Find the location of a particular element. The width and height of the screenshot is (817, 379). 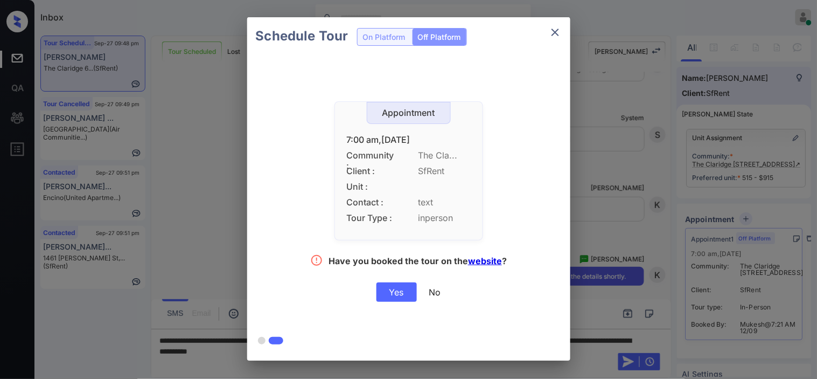

span: Contact : is located at coordinates (371, 202).